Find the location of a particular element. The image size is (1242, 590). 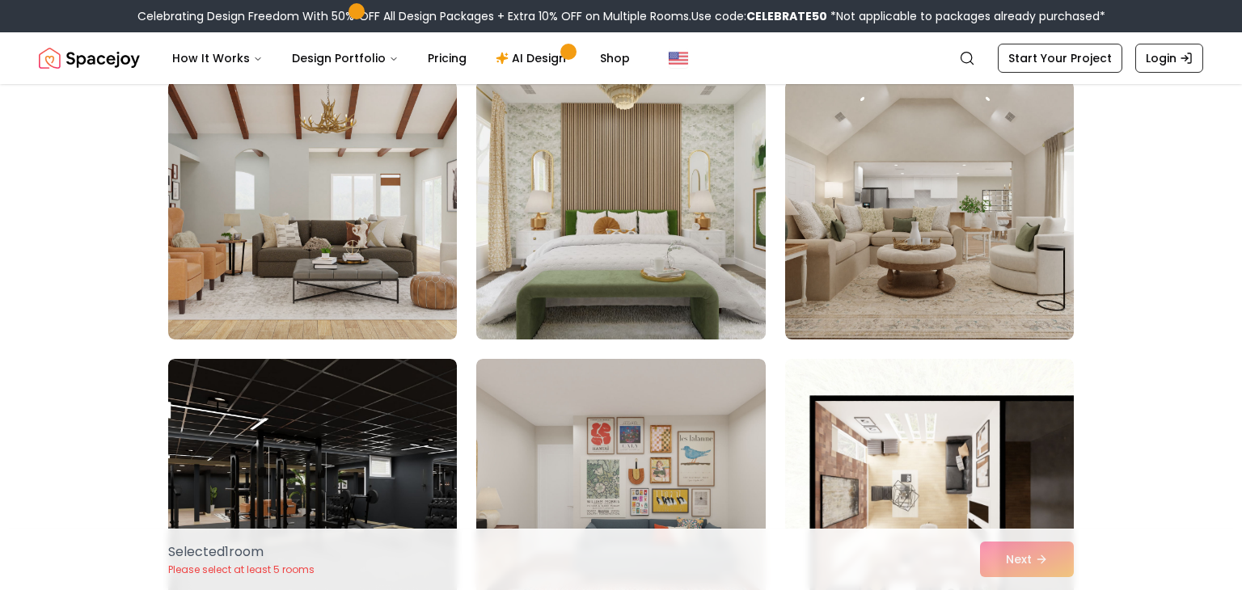

a: AI Design is located at coordinates (533, 58).